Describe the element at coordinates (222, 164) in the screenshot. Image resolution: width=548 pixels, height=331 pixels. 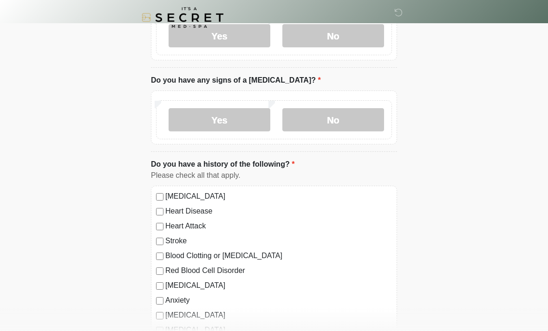
I see `label: Do you have a history of the following?` at that location.